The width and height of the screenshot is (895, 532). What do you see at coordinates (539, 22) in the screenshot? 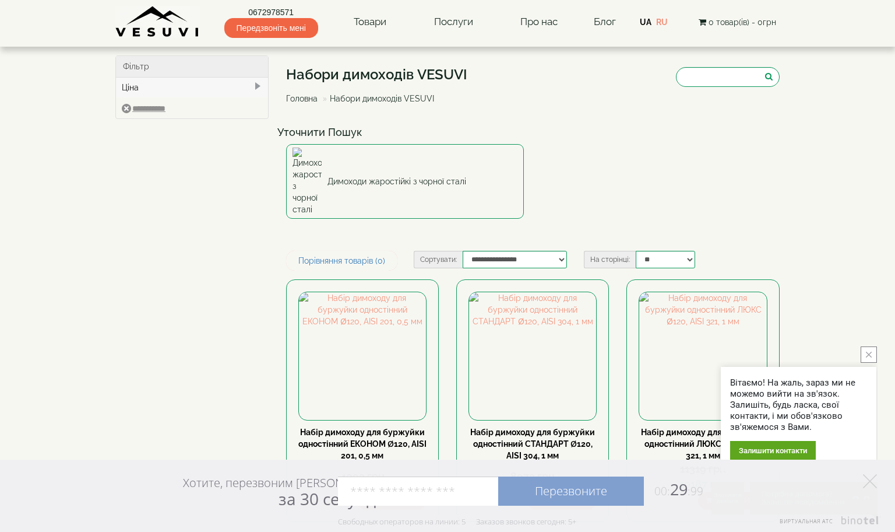
I see `a: Про нас` at bounding box center [539, 22].